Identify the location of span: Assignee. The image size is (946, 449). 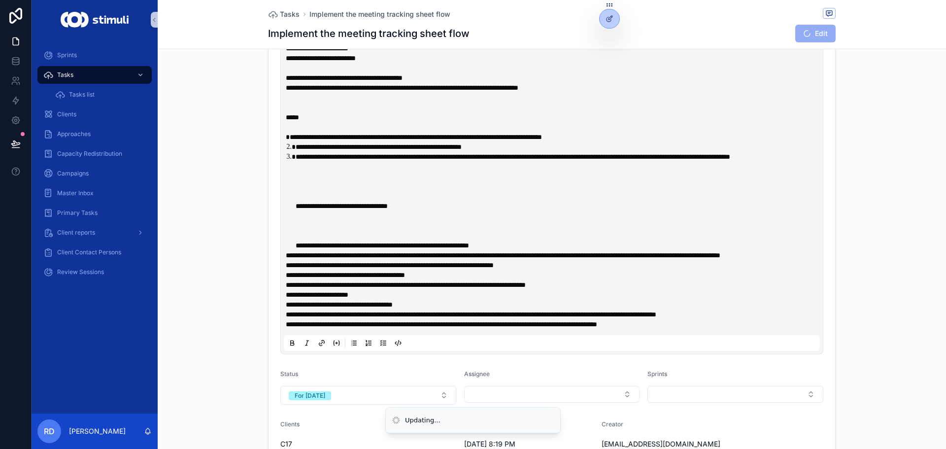
(477, 374).